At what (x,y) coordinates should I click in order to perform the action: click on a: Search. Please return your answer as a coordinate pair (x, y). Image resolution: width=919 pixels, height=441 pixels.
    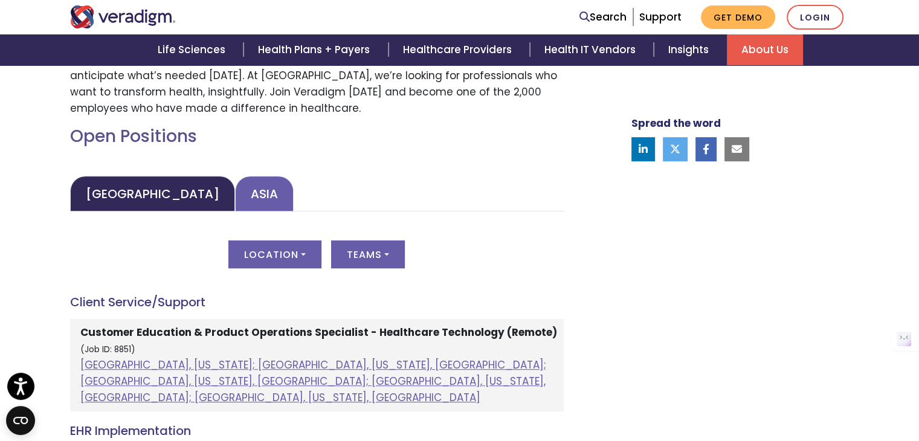
    Looking at the image, I should click on (603, 17).